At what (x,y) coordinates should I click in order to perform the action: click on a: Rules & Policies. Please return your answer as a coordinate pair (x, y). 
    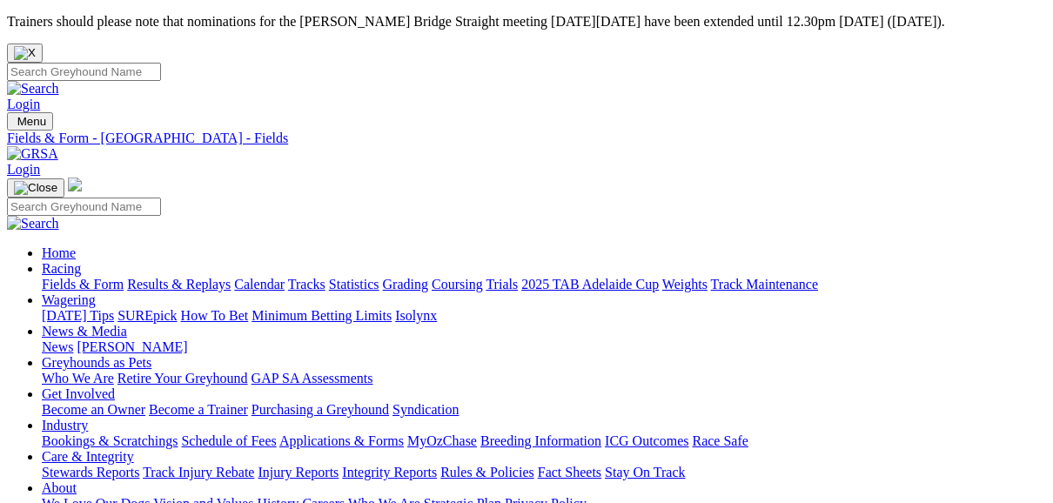
    Looking at the image, I should click on (487, 472).